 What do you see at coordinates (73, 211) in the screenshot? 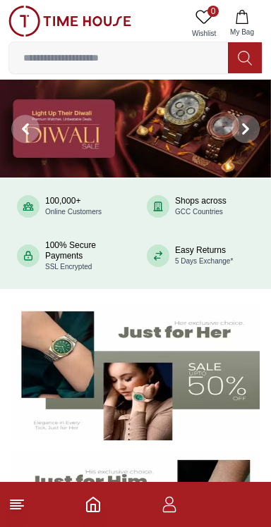
I see `span: Online Customers` at bounding box center [73, 211].